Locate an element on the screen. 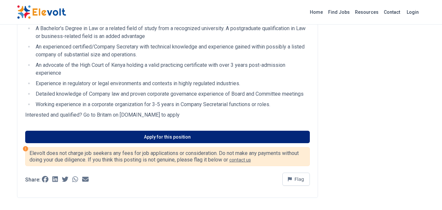  img: Elevolt is located at coordinates (42, 12).